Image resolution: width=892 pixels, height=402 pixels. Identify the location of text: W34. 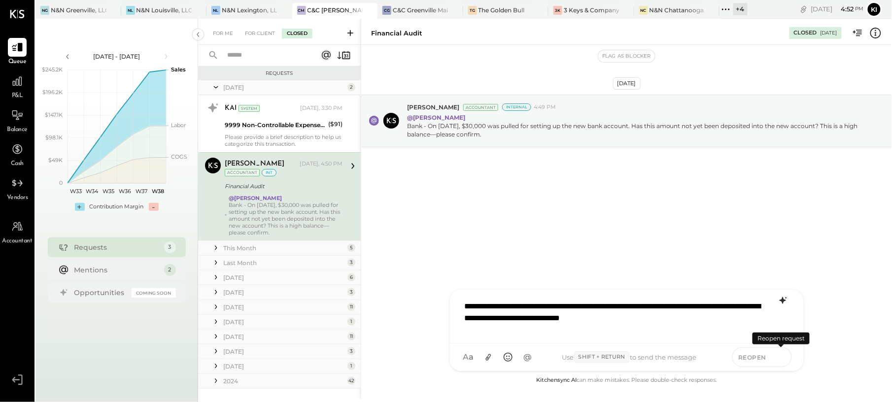
(92, 191).